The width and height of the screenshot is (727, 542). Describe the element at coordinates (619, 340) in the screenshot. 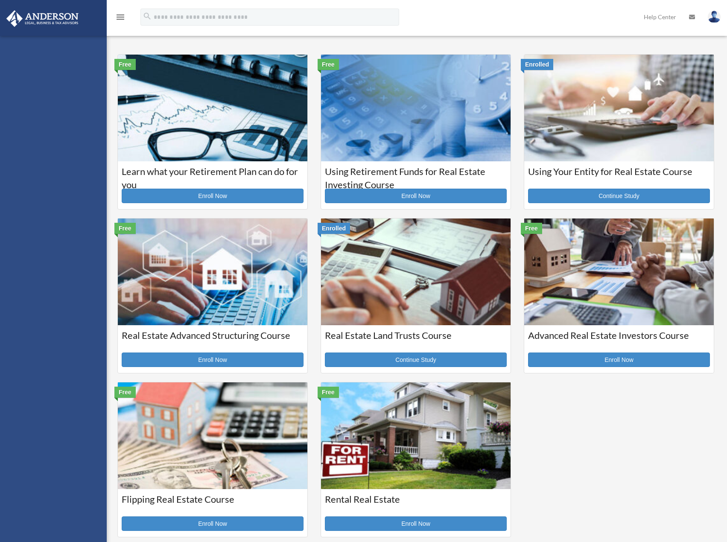

I see `h3: Advanced Real Estate Investors Course` at that location.